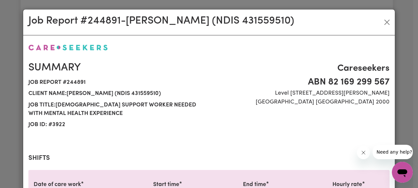 This screenshot has height=188, width=418. What do you see at coordinates (22, 7) in the screenshot?
I see `span: Need any help?` at bounding box center [22, 7].